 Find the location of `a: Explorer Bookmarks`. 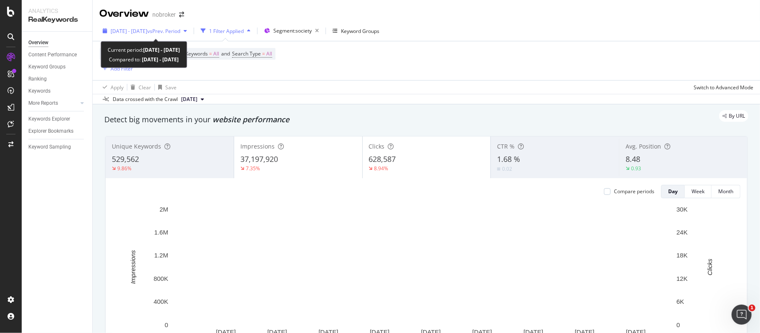

a: Explorer Bookmarks is located at coordinates (57, 131).